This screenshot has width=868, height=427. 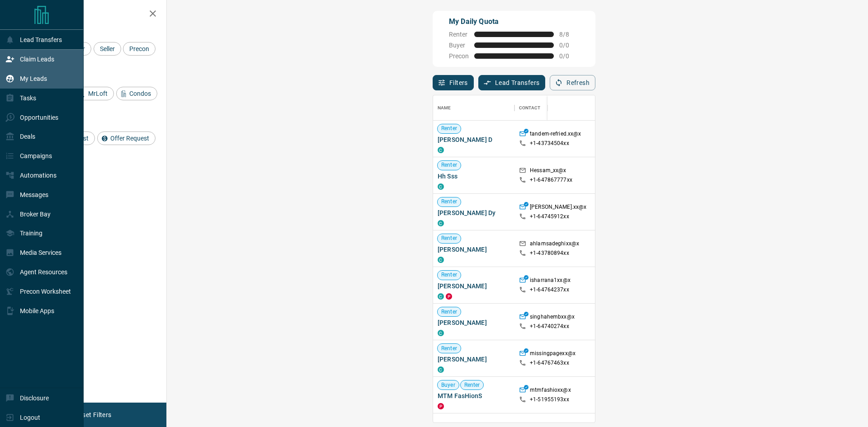 What do you see at coordinates (93, 415) in the screenshot?
I see `button: Reset Filters` at bounding box center [93, 415].